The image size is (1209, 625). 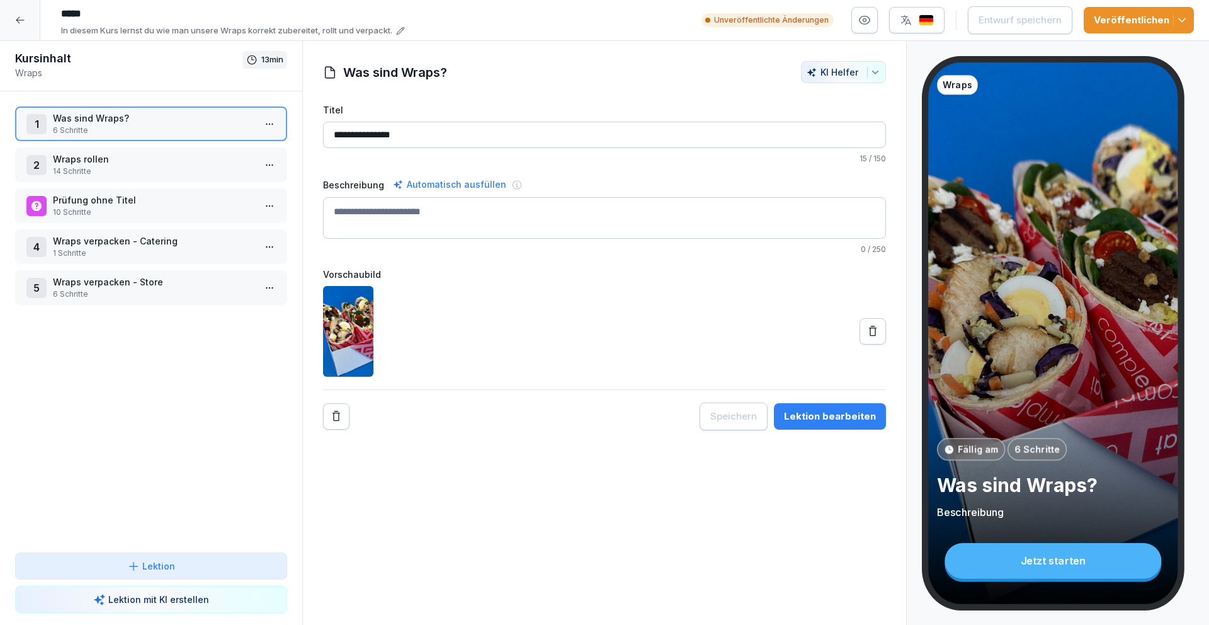 What do you see at coordinates (353, 185) in the screenshot?
I see `label: Beschreibung` at bounding box center [353, 185].